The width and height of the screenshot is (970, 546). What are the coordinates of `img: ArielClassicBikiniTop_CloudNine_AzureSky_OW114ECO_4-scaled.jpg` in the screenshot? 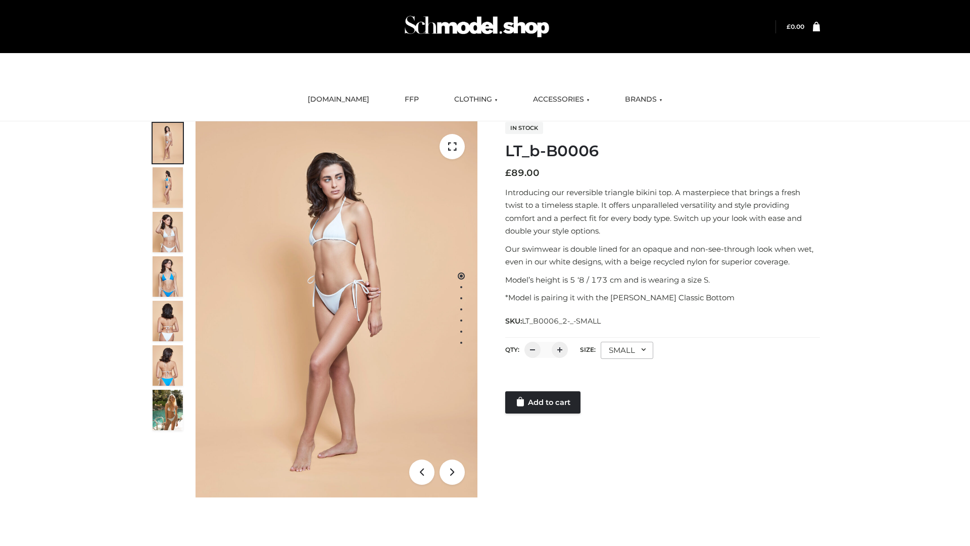 It's located at (168, 276).